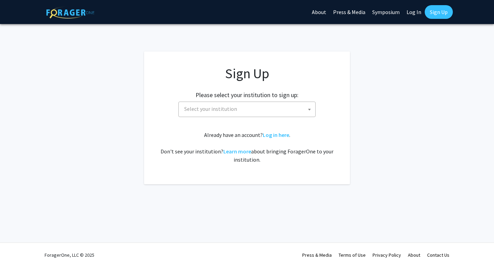  What do you see at coordinates (247, 95) in the screenshot?
I see `h2: Please select your institution to sign up:` at bounding box center [247, 95].